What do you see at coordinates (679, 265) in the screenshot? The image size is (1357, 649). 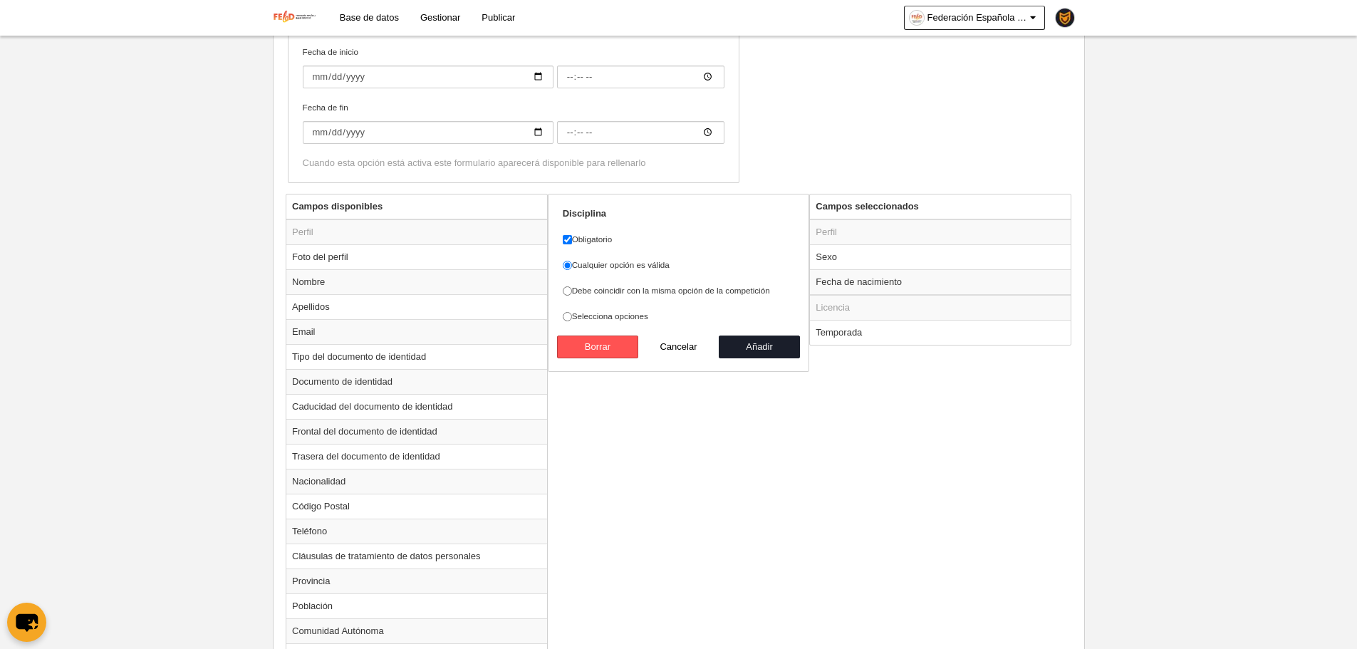 I see `label: Cualquier opción es válida` at bounding box center [679, 265].